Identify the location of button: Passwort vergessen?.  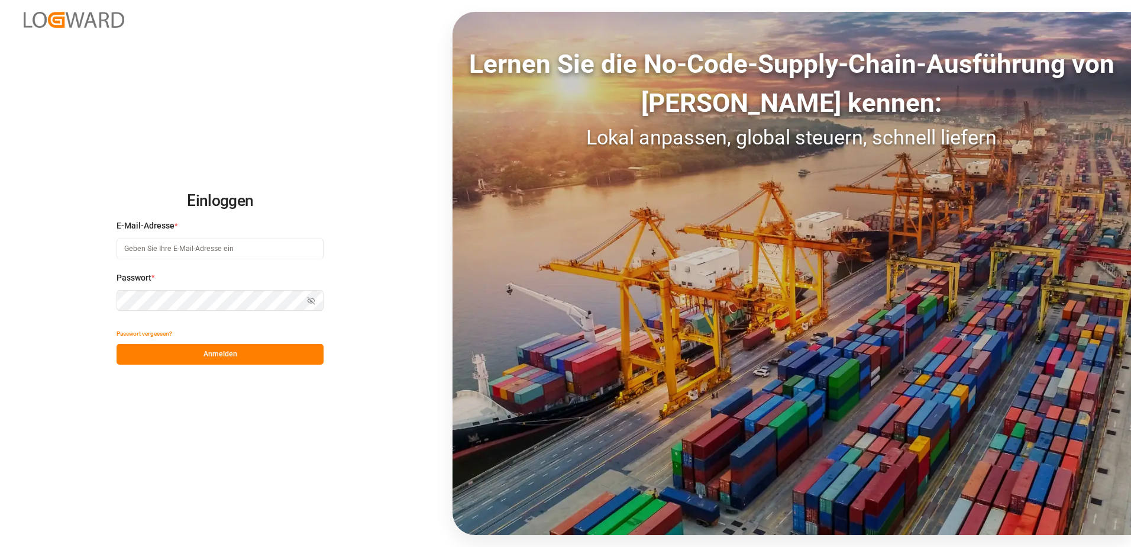
(144, 333).